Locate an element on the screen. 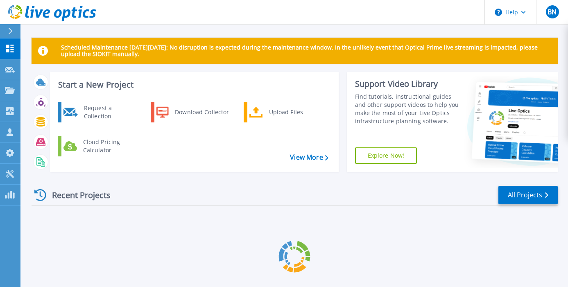 The width and height of the screenshot is (568, 287). a: Request a Collection is located at coordinates (100, 112).